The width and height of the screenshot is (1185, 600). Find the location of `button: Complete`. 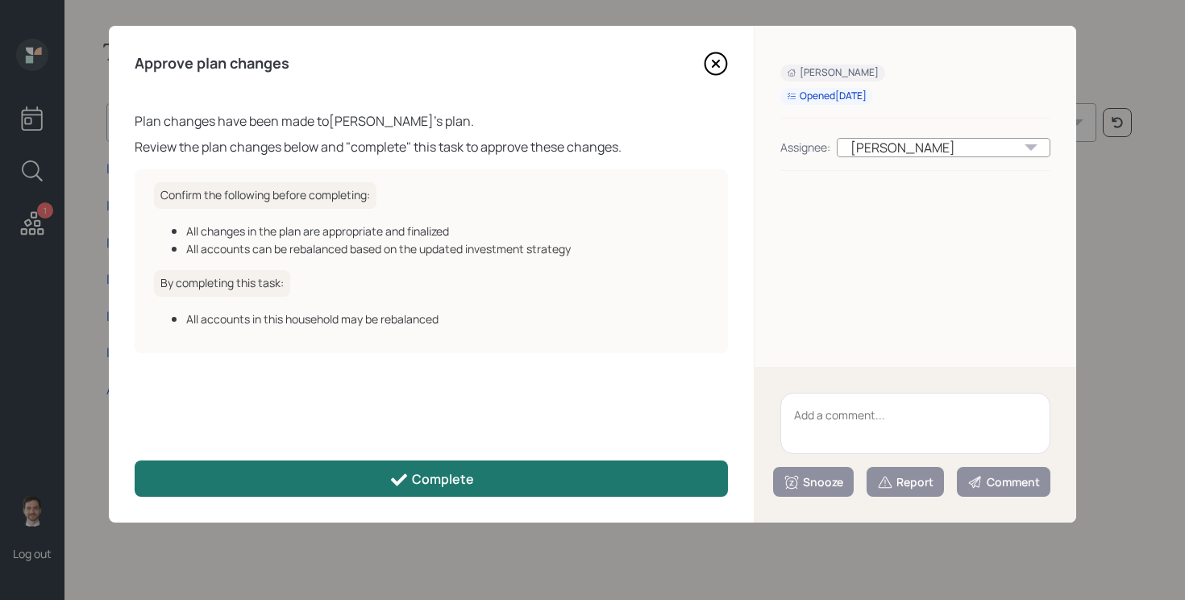

button: Complete is located at coordinates (431, 478).